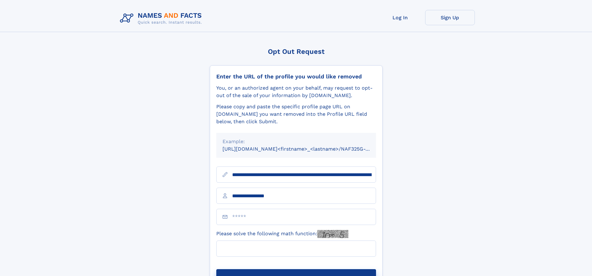 The height and width of the screenshot is (276, 592). Describe the element at coordinates (162, 18) in the screenshot. I see `img: Logo Names and Facts` at that location.